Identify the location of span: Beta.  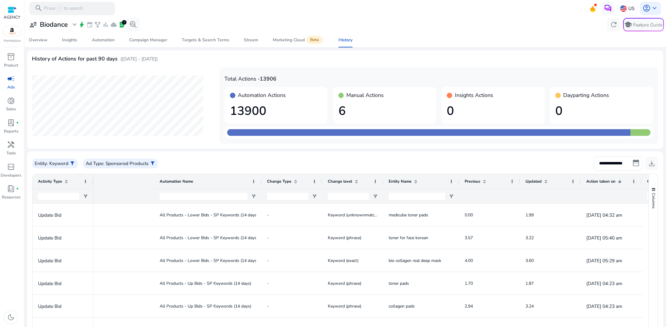
(314, 40).